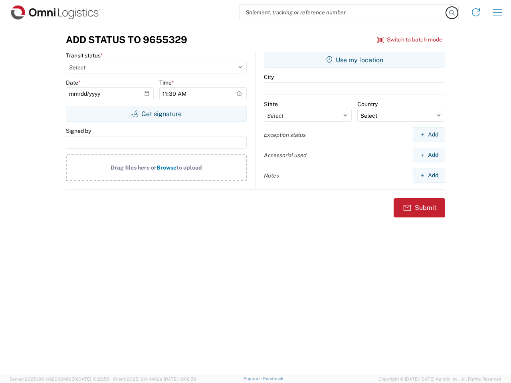  What do you see at coordinates (273, 379) in the screenshot?
I see `a: Feedback` at bounding box center [273, 379].